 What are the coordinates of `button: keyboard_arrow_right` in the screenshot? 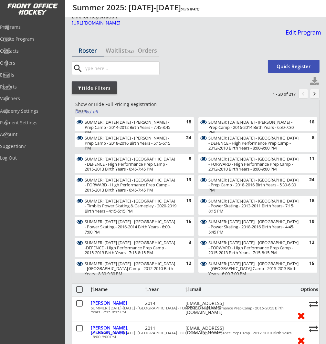 It's located at (315, 94).